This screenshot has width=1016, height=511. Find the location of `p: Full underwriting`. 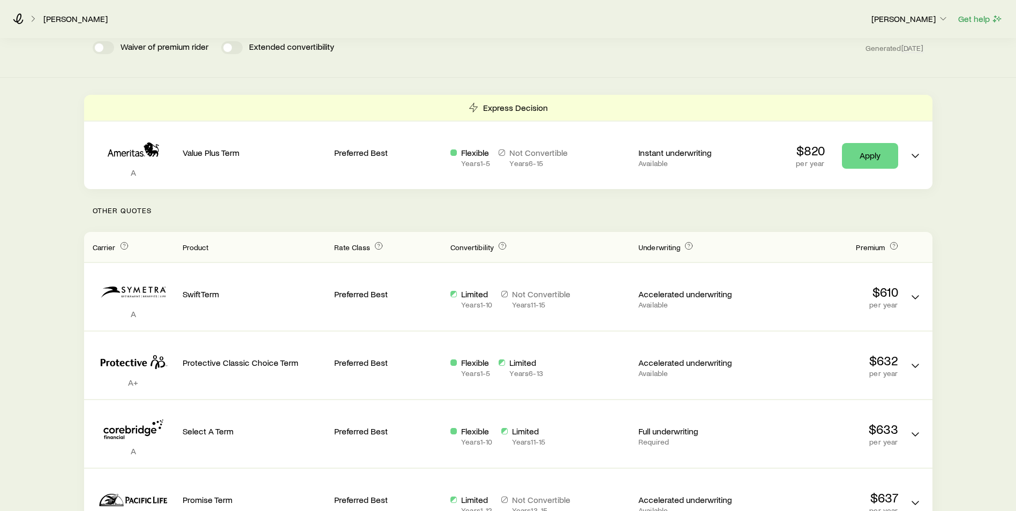

p: Full underwriting is located at coordinates (692, 431).